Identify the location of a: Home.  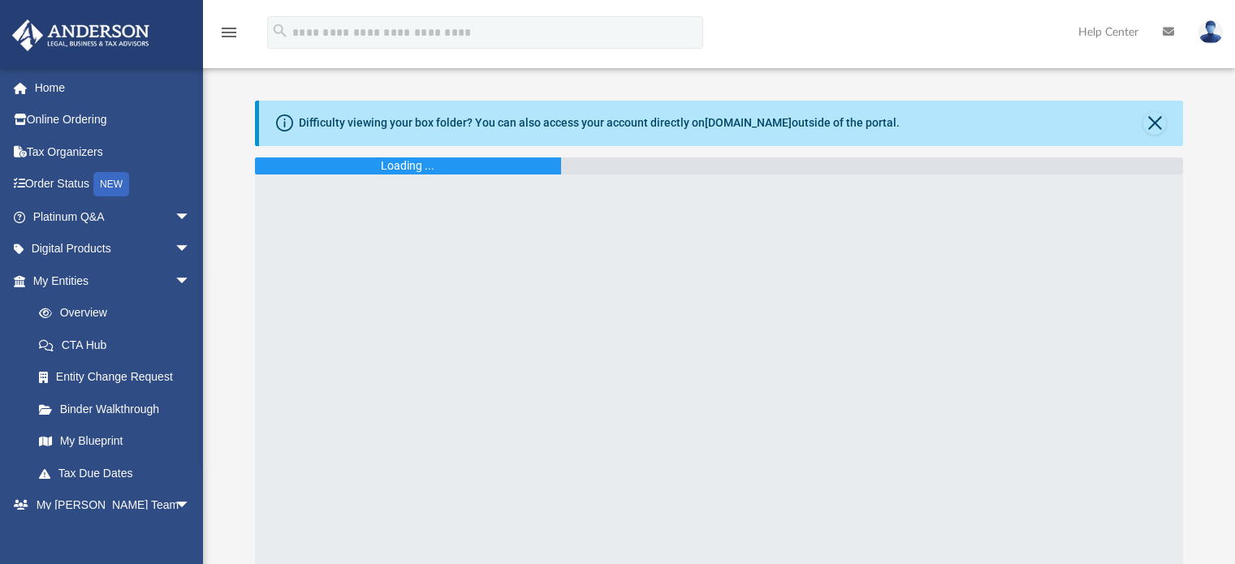
(113, 88).